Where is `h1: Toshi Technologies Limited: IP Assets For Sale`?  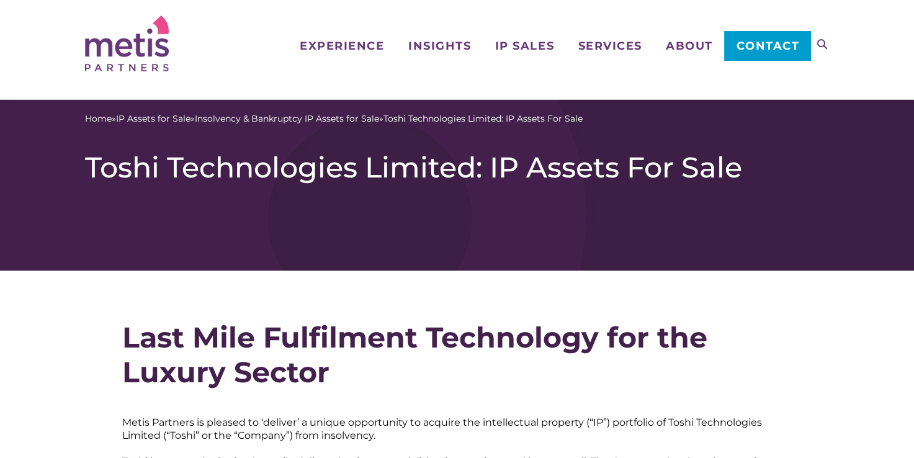 h1: Toshi Technologies Limited: IP Assets For Sale is located at coordinates (457, 168).